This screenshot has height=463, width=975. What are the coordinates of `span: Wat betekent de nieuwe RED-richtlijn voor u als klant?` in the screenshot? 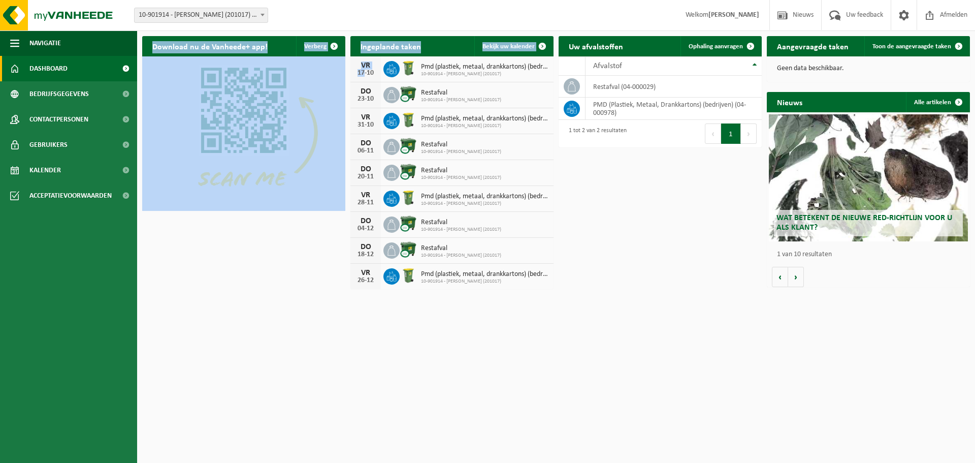 It's located at (864, 222).